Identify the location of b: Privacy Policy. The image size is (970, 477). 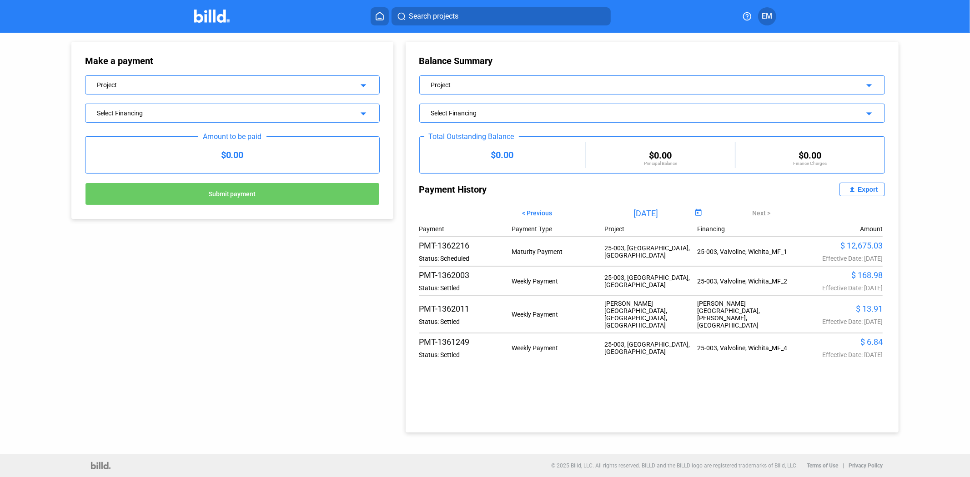
(865, 466).